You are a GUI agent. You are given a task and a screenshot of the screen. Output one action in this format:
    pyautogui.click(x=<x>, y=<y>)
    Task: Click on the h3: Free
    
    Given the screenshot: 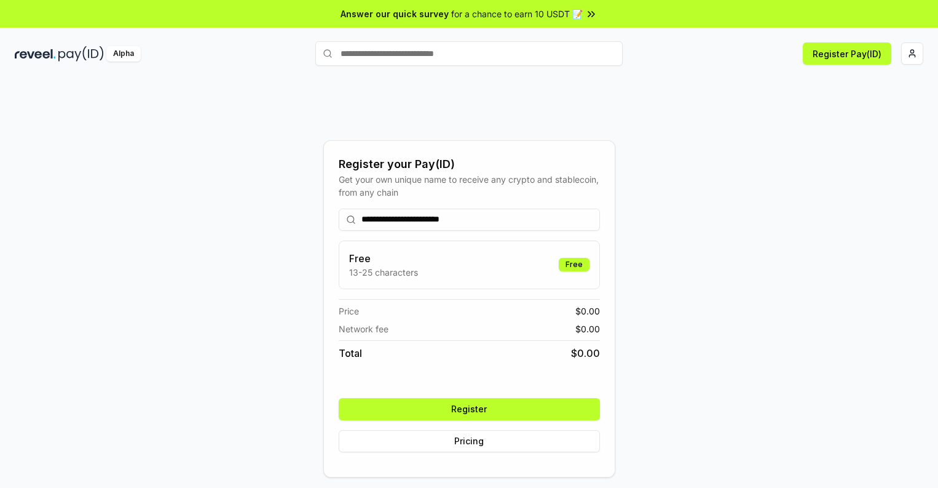 What is the action you would take?
    pyautogui.click(x=384, y=258)
    